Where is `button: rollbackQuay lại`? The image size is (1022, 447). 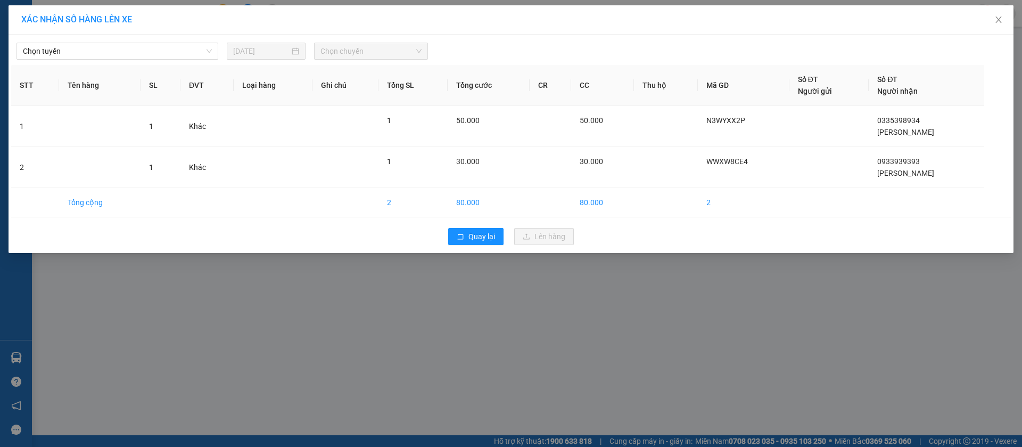
button: rollbackQuay lại is located at coordinates (476, 236).